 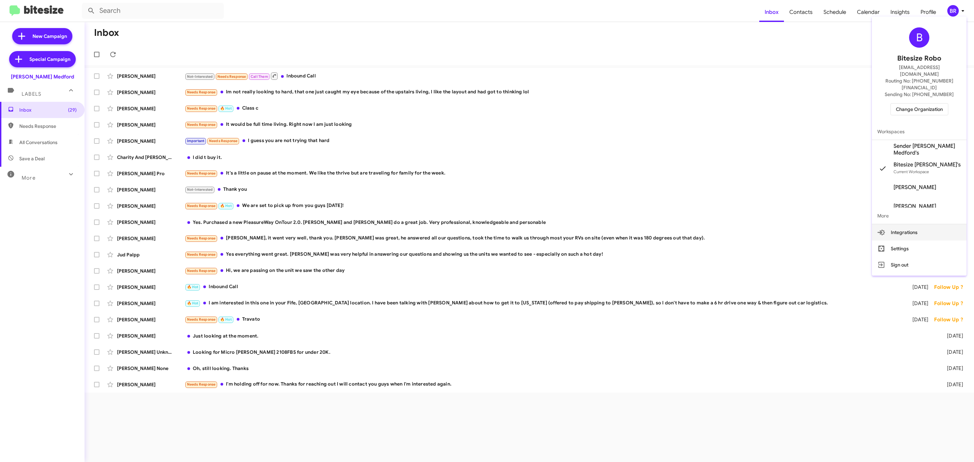 What do you see at coordinates (920, 232) in the screenshot?
I see `button: Integrations` at bounding box center [920, 232].